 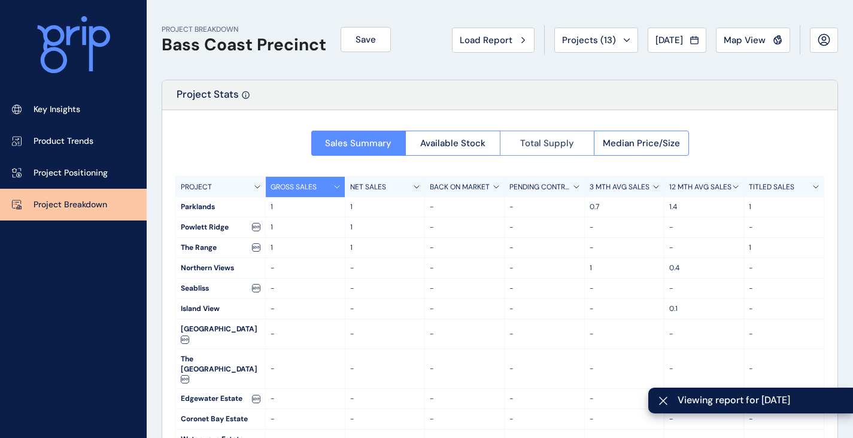 I want to click on p: Key Insights, so click(x=57, y=110).